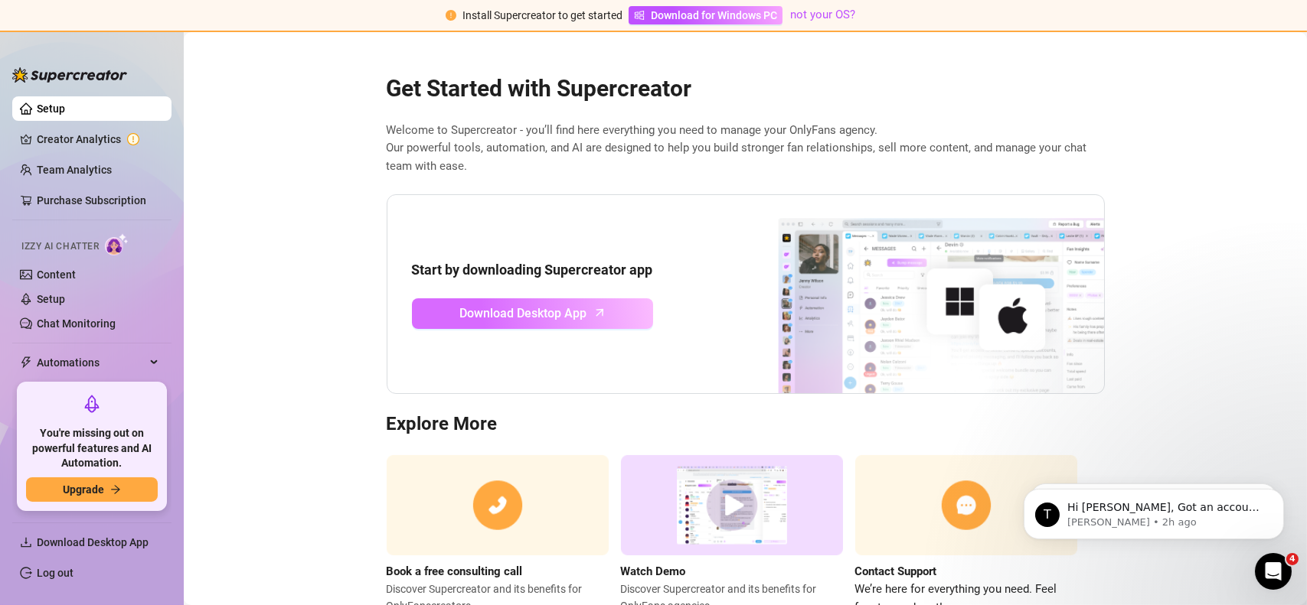 The width and height of the screenshot is (1307, 605). What do you see at coordinates (455, 572) in the screenshot?
I see `strong: Book a free consulting call` at bounding box center [455, 572].